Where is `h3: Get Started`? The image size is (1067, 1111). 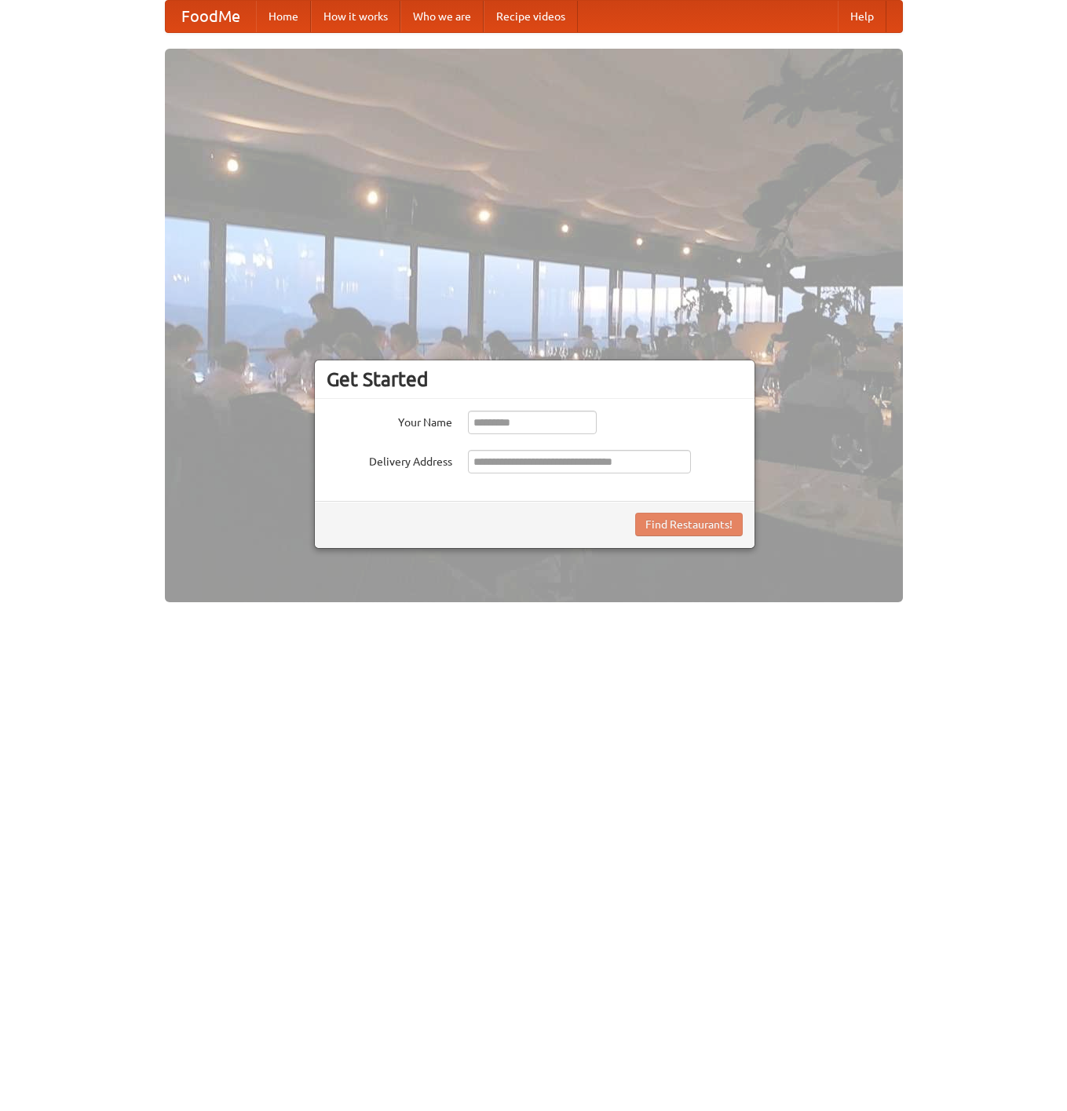 h3: Get Started is located at coordinates (535, 379).